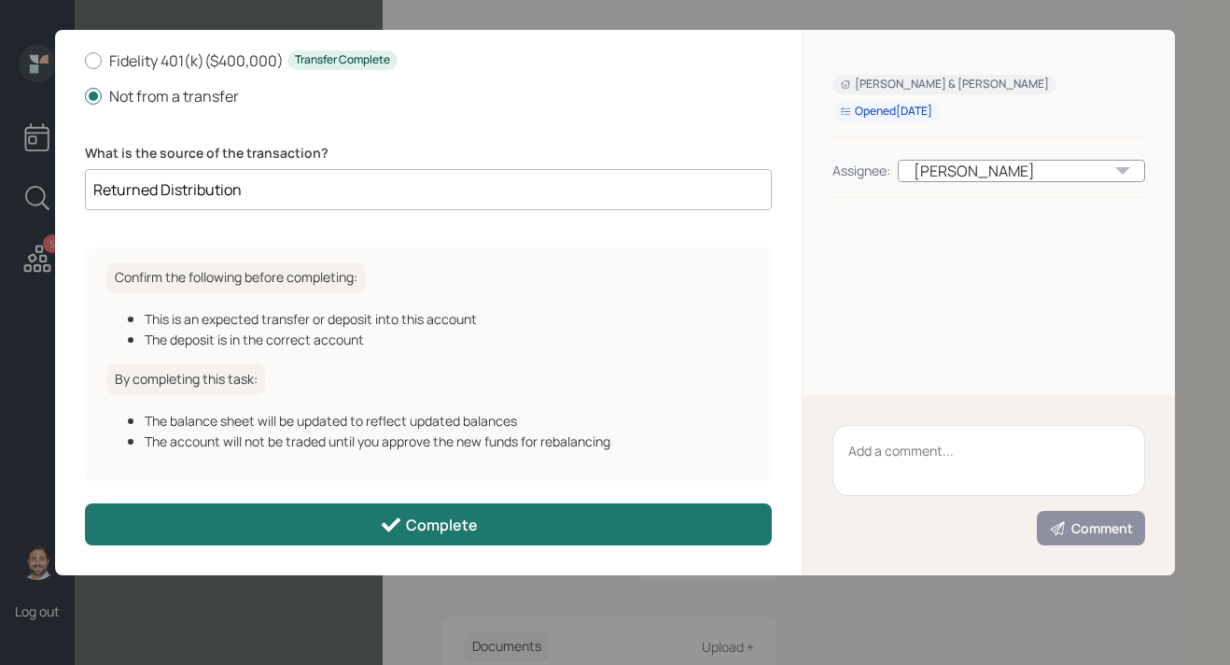 The height and width of the screenshot is (665, 1230). What do you see at coordinates (186, 379) in the screenshot?
I see `h6: By completing this task:` at bounding box center [186, 379].